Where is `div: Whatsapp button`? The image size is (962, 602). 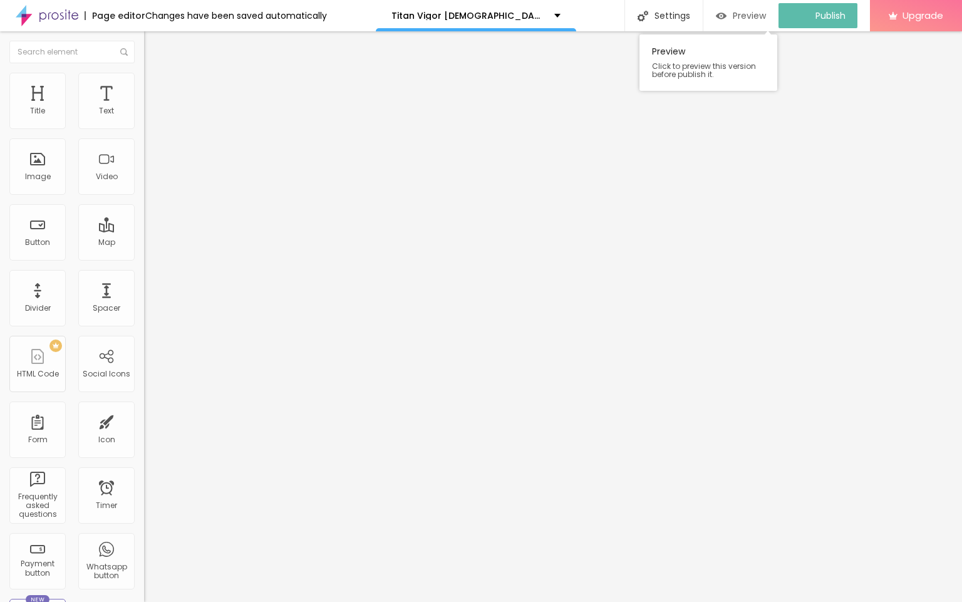
div: Whatsapp button is located at coordinates (106, 571).